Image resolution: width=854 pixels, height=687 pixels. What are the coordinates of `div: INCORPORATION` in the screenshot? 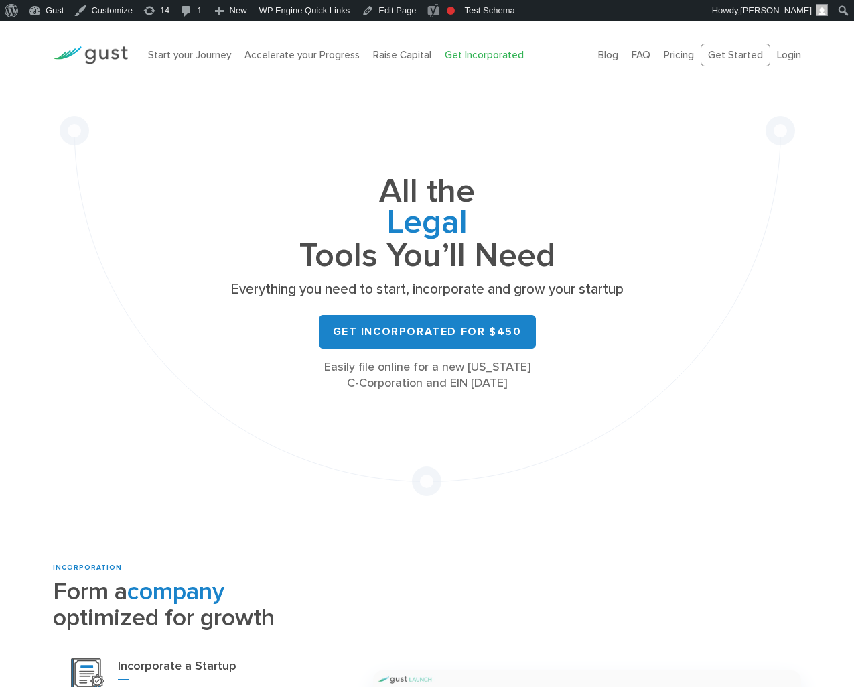 It's located at (203, 568).